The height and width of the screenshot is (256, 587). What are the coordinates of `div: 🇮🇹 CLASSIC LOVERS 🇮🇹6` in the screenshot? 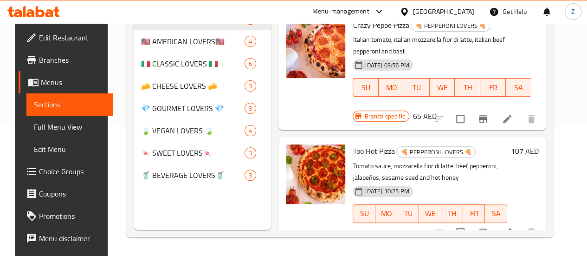 It's located at (202, 64).